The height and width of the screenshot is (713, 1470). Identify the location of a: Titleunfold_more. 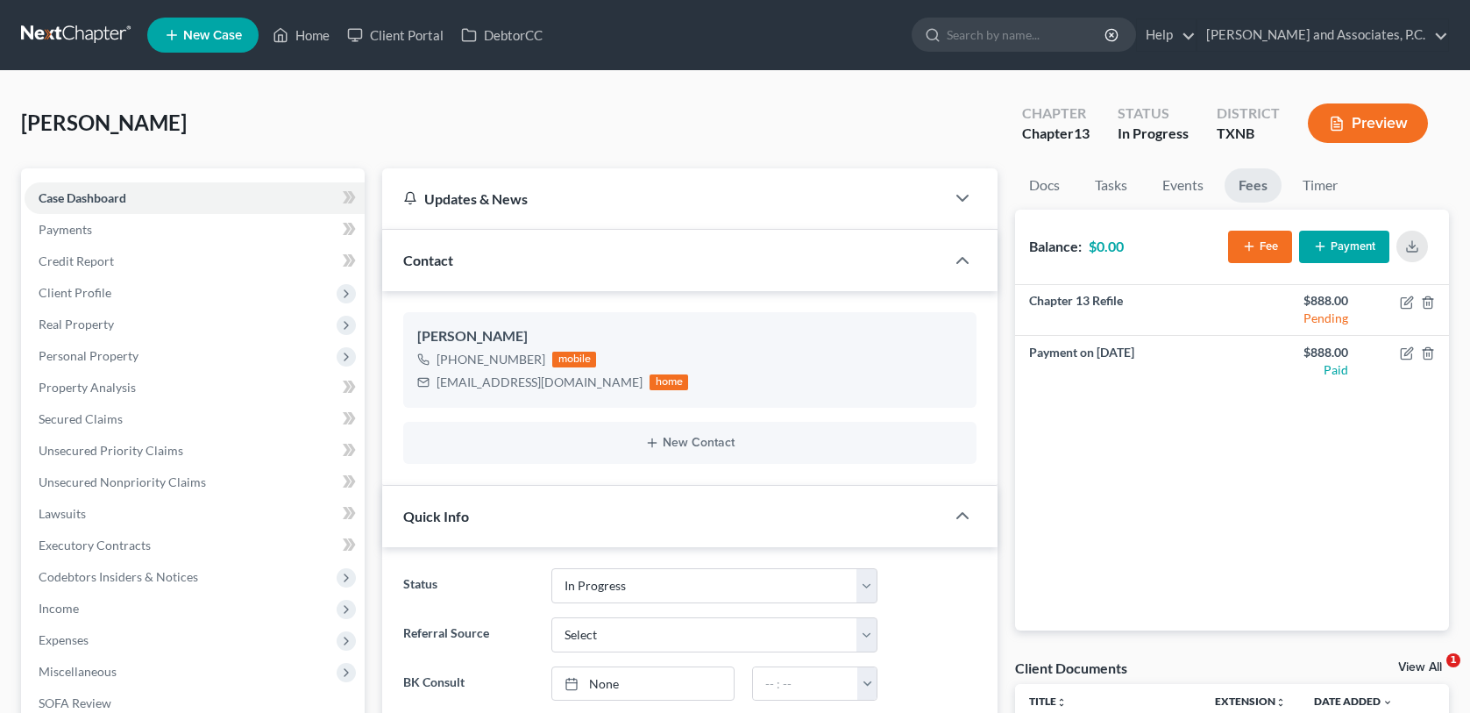
(1047, 700).